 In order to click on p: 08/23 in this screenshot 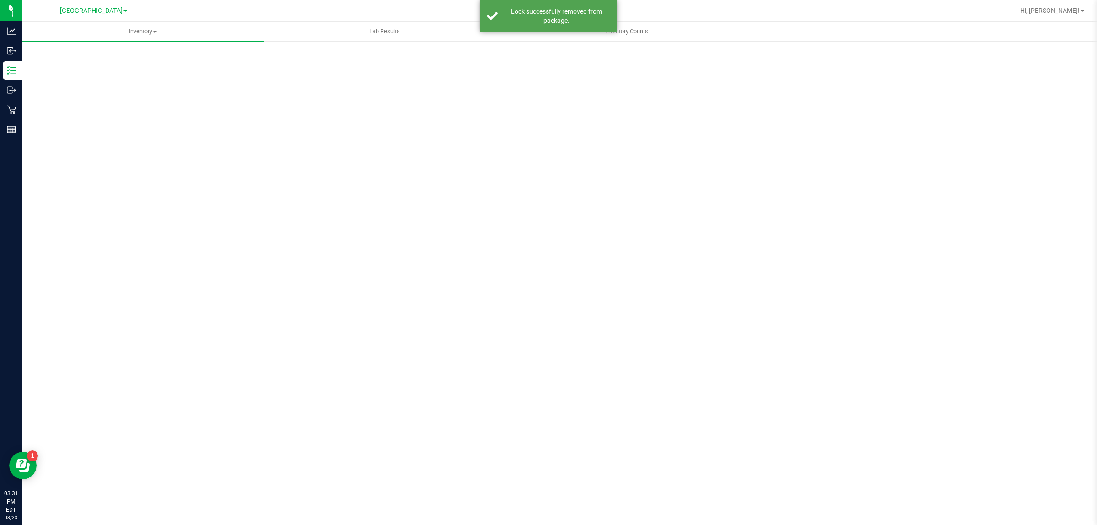, I will do `click(11, 517)`.